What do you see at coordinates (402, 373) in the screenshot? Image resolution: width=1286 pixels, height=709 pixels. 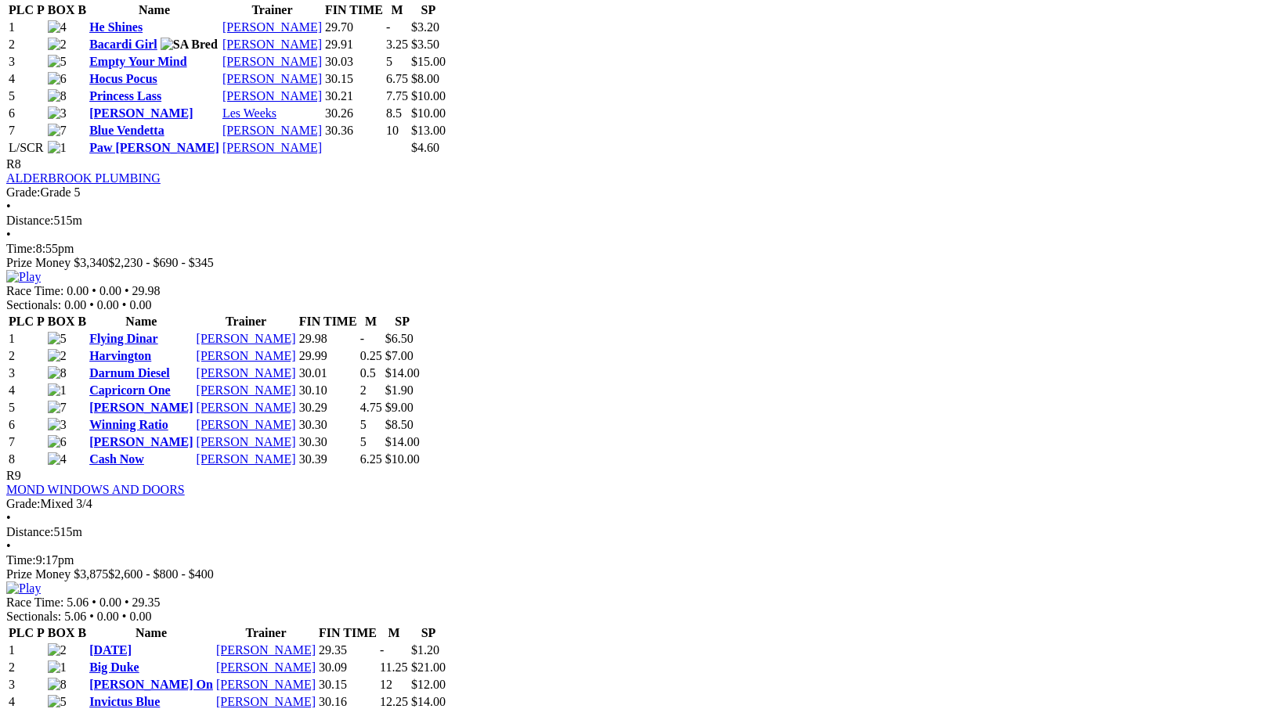 I see `span: $14.00` at bounding box center [402, 373].